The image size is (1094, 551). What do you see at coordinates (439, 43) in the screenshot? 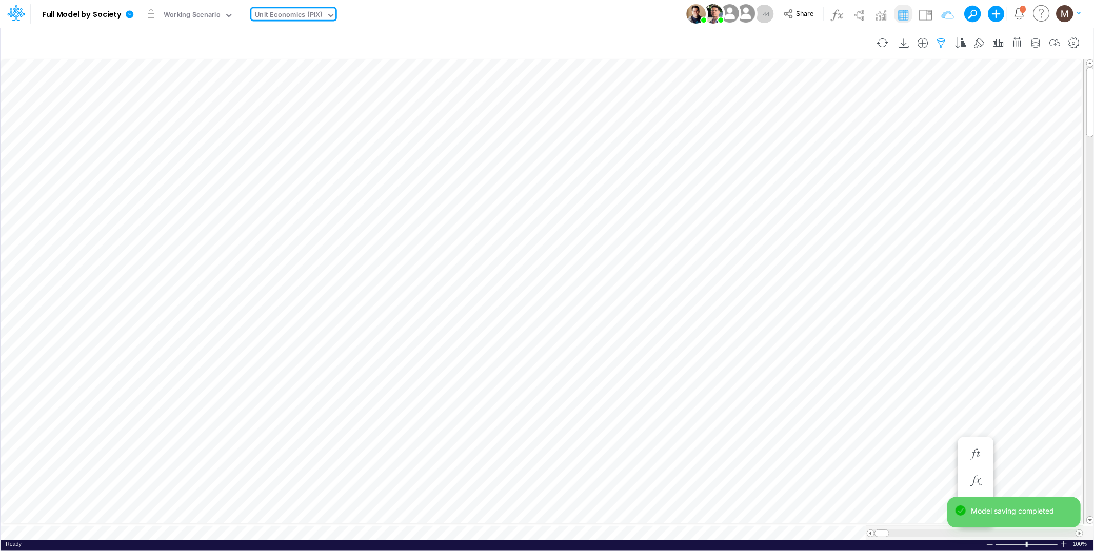
I see `input: Type a title here` at bounding box center [439, 43].